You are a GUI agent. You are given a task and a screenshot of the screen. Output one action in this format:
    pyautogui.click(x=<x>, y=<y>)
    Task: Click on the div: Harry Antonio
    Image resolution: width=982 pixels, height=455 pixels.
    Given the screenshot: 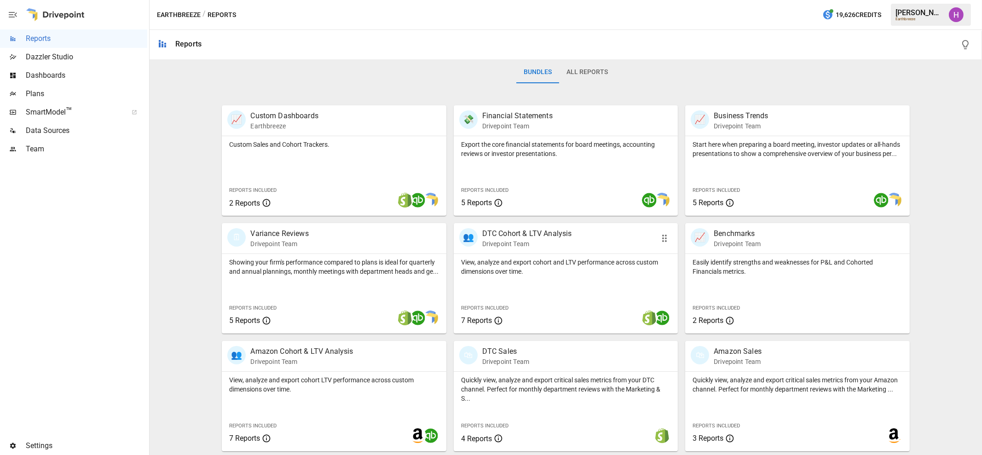 What is the action you would take?
    pyautogui.click(x=956, y=15)
    